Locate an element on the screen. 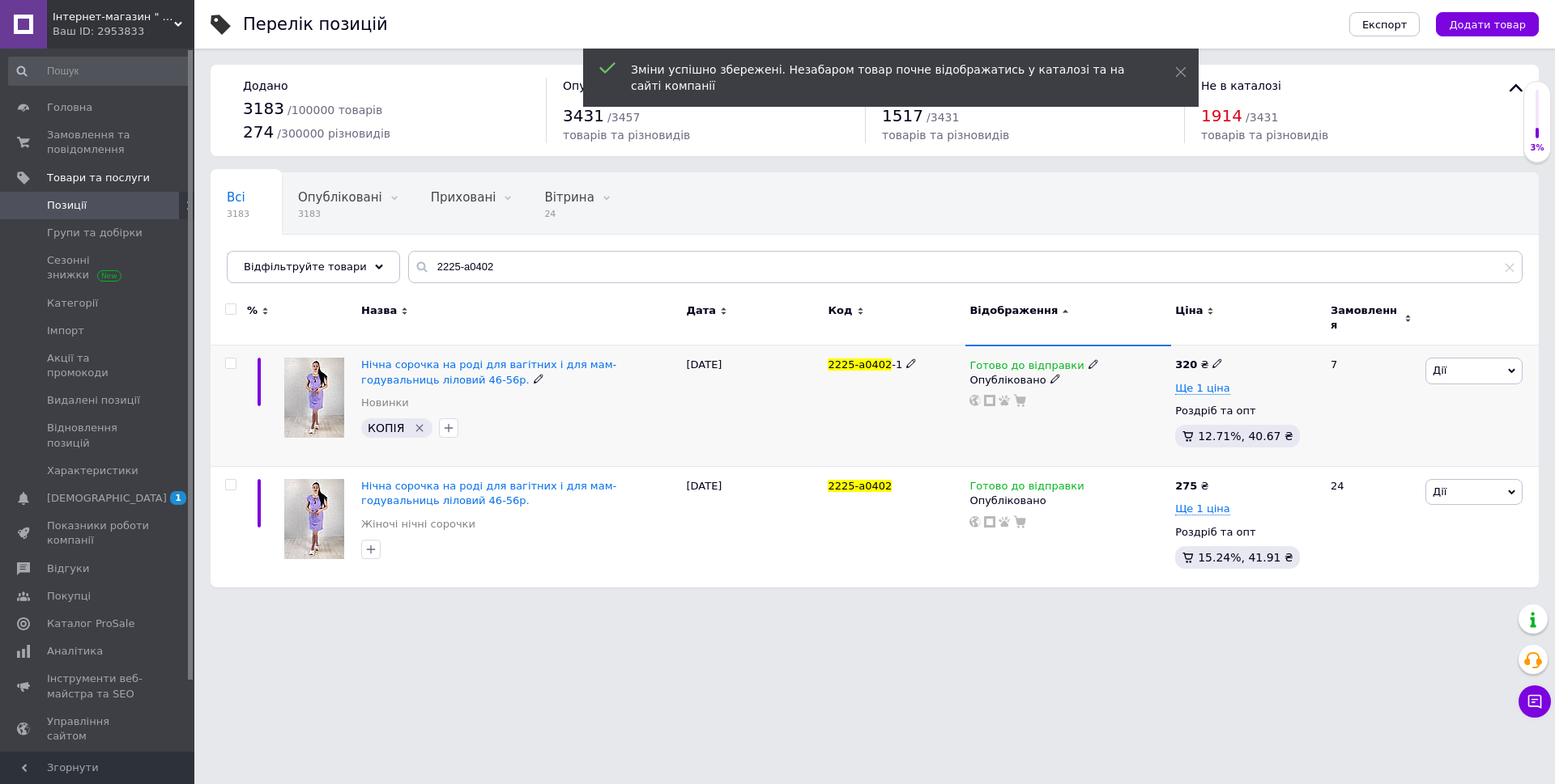  span: КОПІЯ is located at coordinates (386, 428).